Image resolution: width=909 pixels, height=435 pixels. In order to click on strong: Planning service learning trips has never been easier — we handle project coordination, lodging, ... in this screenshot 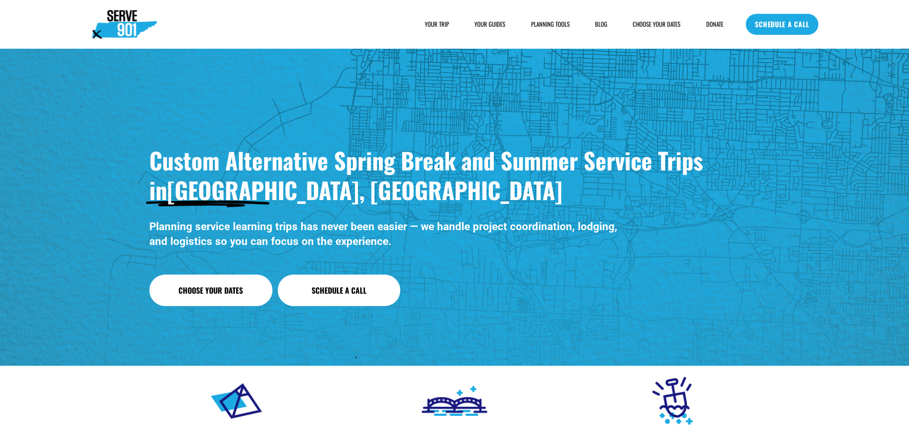, I will do `click(385, 233)`.